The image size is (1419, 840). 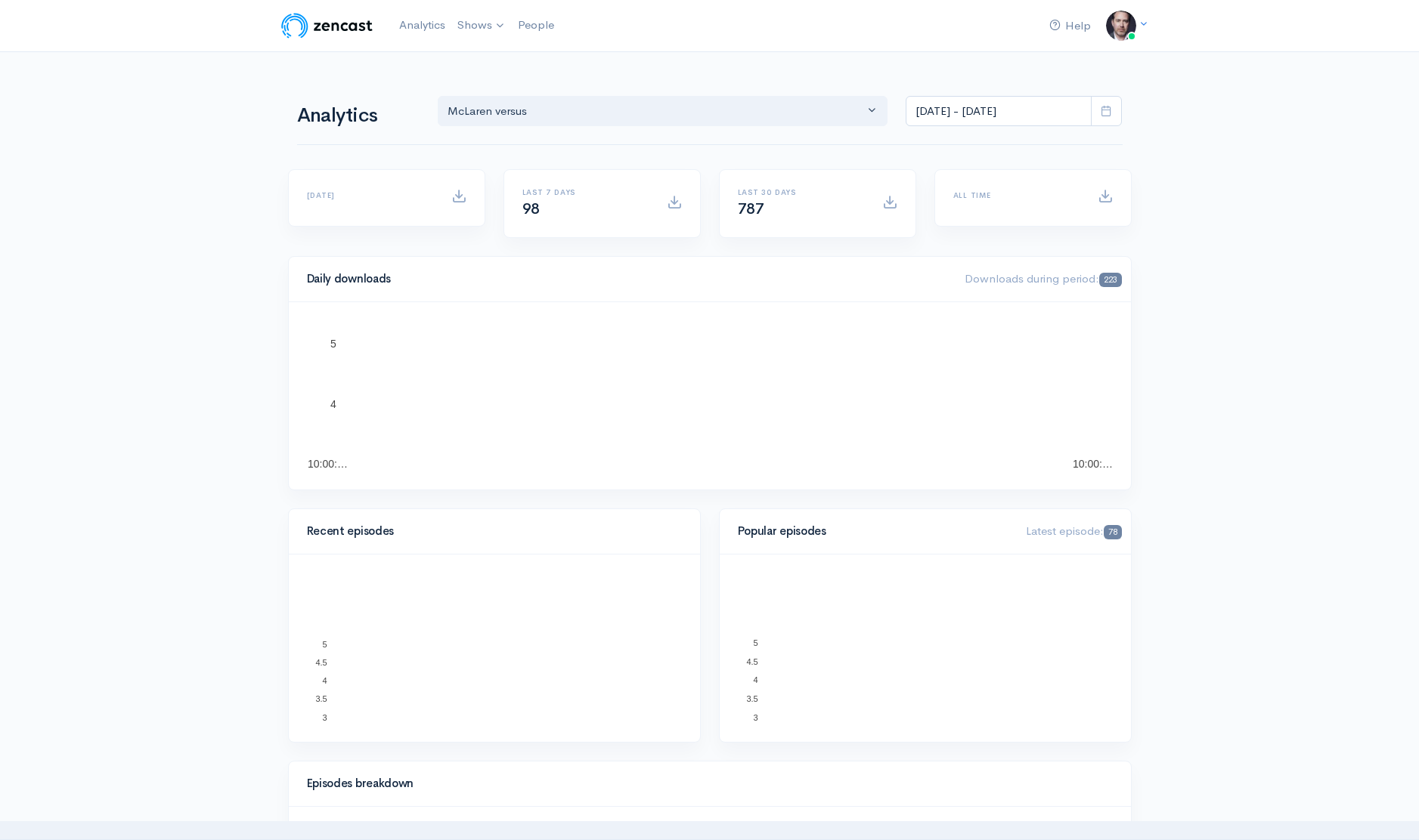 I want to click on a: Analytics, so click(x=422, y=25).